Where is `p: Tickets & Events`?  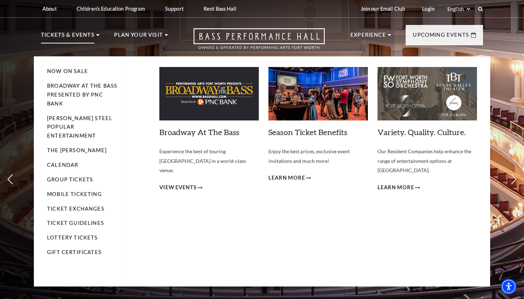 p: Tickets & Events is located at coordinates (68, 37).